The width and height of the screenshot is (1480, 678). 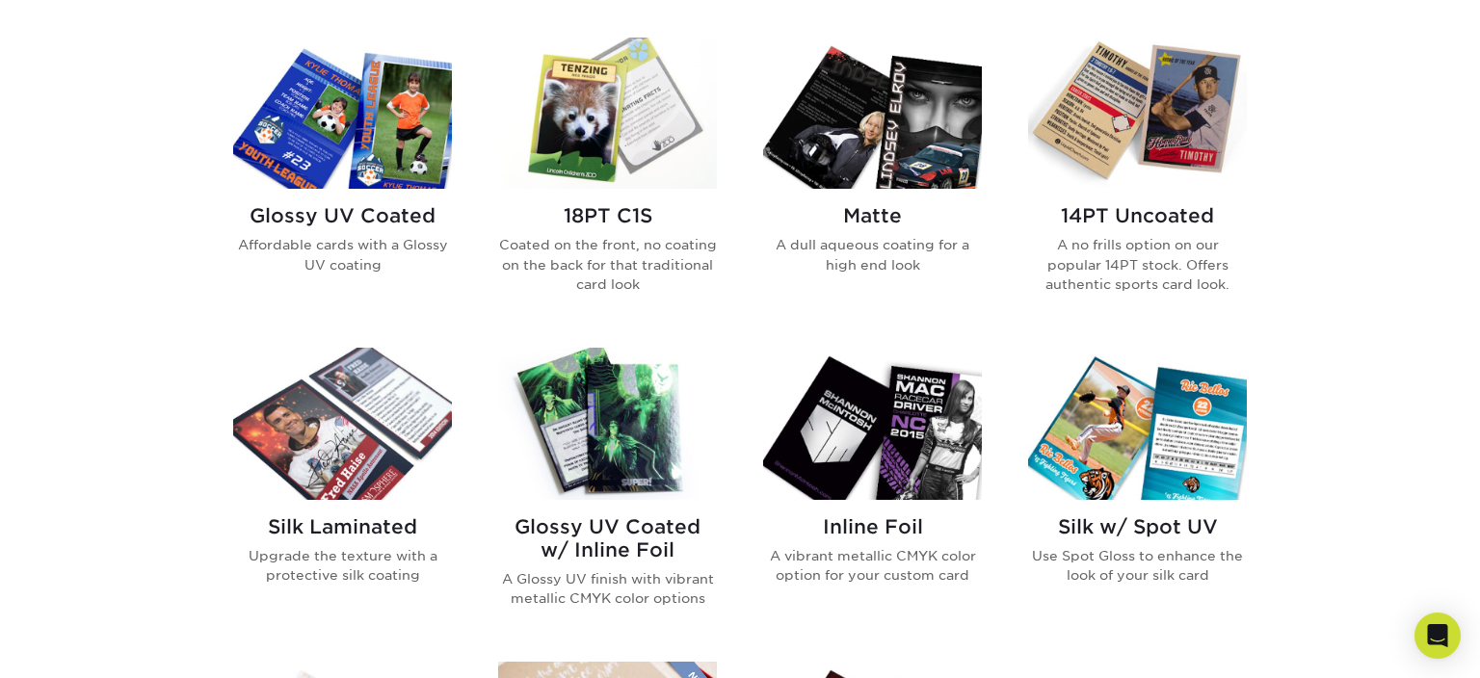 I want to click on a: 18PT C1S Trading Cards 18PT C1S Coated on the front, no coating on the back for that traditional ..., so click(x=607, y=181).